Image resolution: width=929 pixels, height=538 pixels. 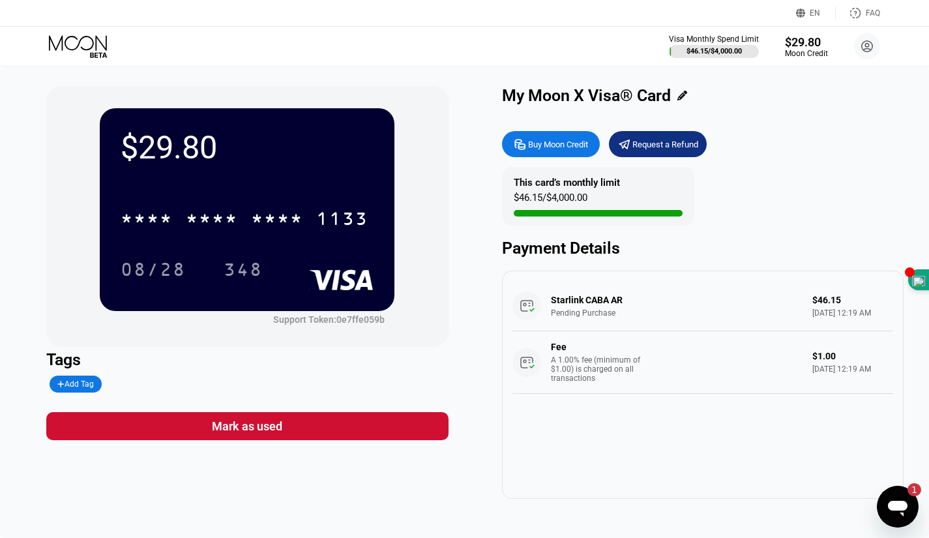 I want to click on div: Visa Monthly Spend Limit, so click(x=714, y=39).